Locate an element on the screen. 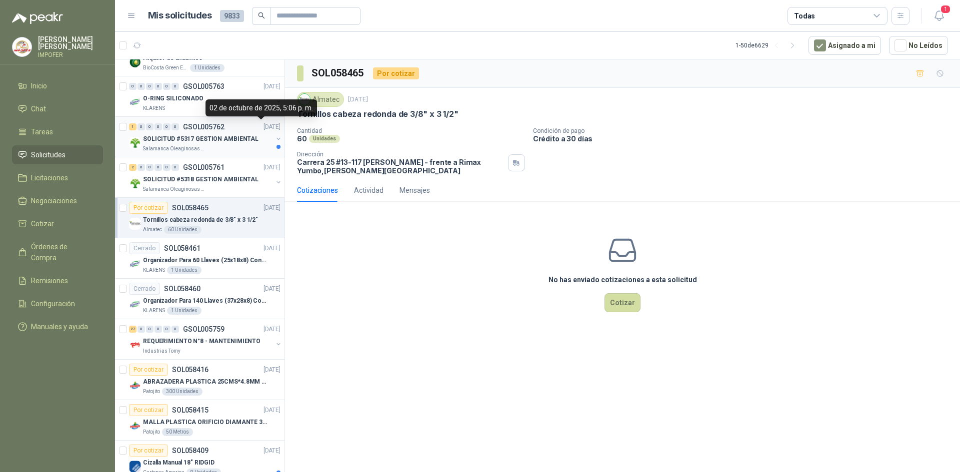  span: Licitaciones is located at coordinates (49, 178).